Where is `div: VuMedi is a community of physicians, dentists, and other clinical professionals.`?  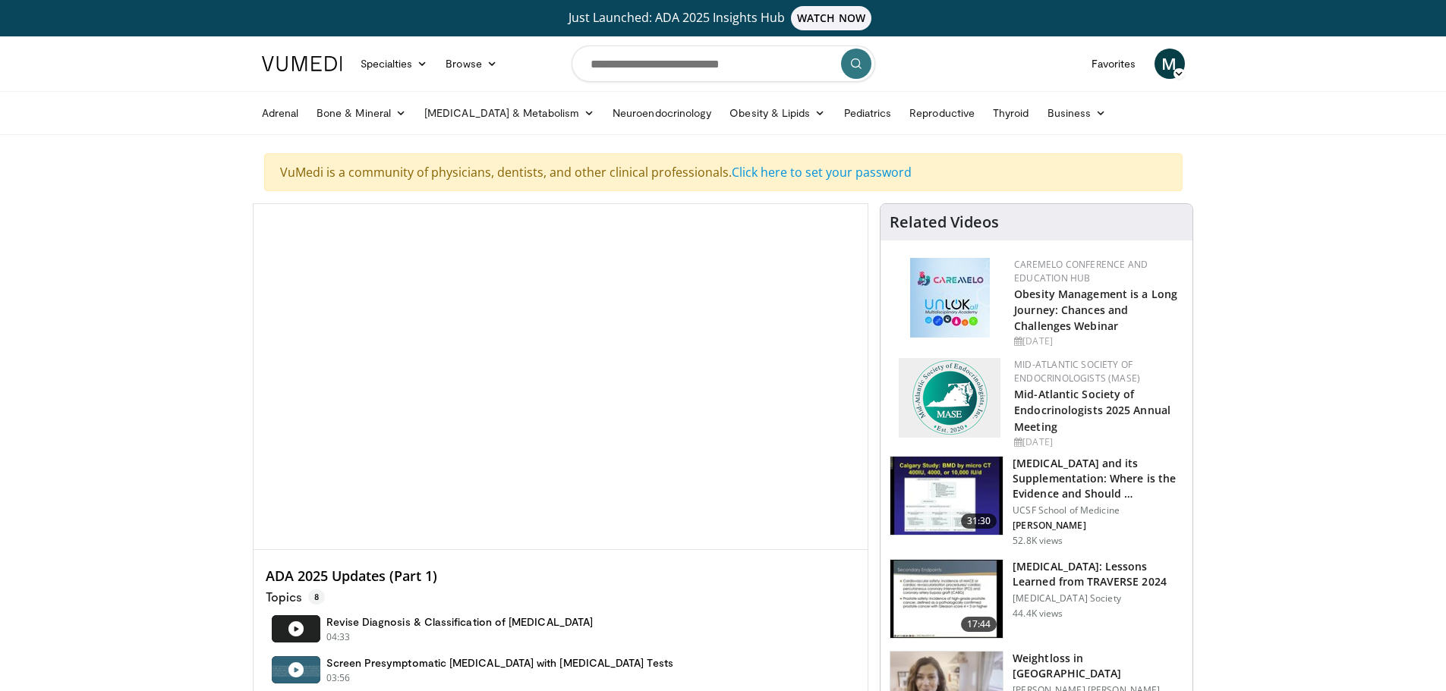 div: VuMedi is a community of physicians, dentists, and other clinical professionals. is located at coordinates (723, 172).